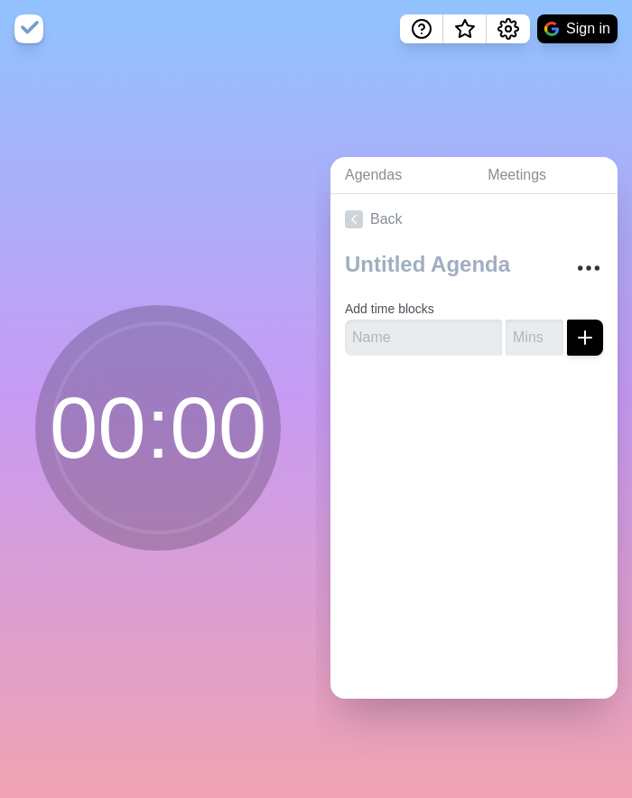 The image size is (632, 798). Describe the element at coordinates (552, 29) in the screenshot. I see `img: google logo` at that location.